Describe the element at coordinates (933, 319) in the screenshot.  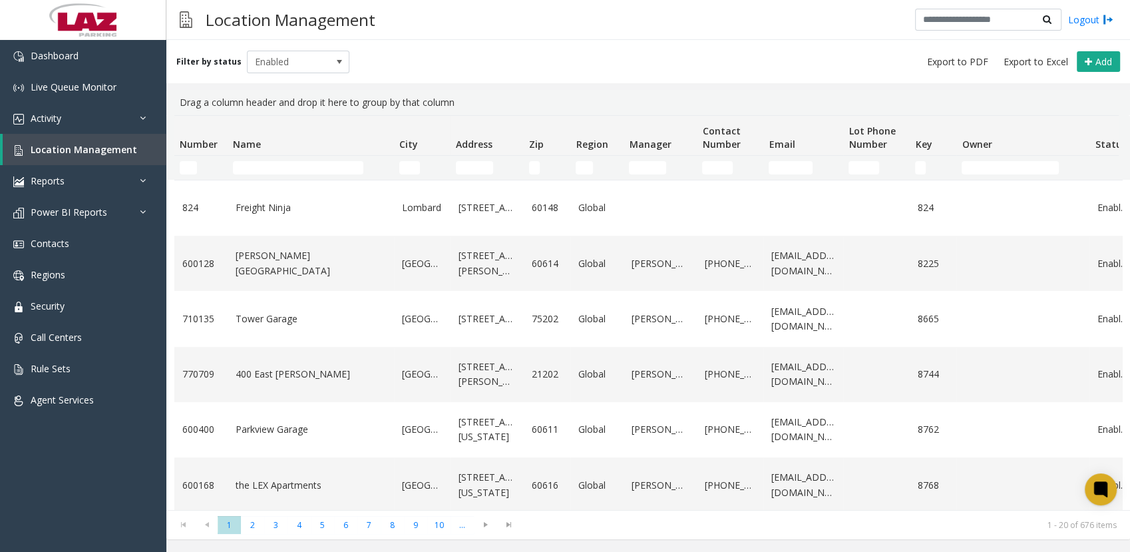
I see `a: 8665` at that location.